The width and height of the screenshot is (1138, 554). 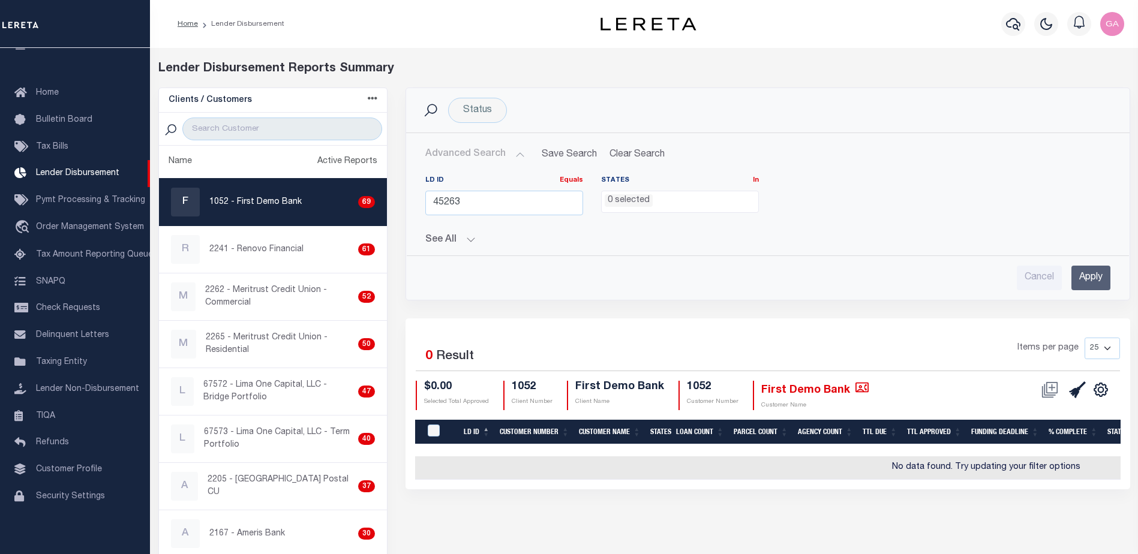 What do you see at coordinates (366, 202) in the screenshot?
I see `div: 69` at bounding box center [366, 202].